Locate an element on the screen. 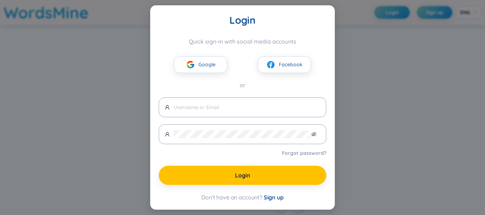 Image resolution: width=485 pixels, height=215 pixels. div: Login is located at coordinates (242, 20).